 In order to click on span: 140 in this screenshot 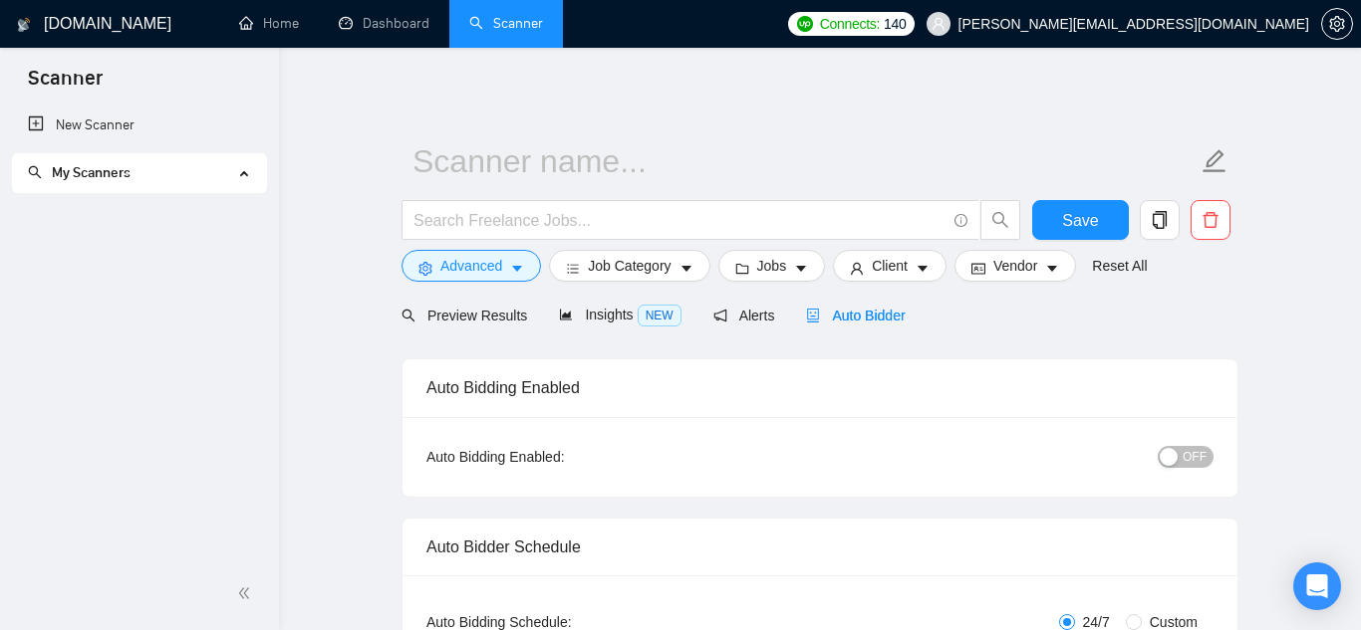, I will do `click(894, 24)`.